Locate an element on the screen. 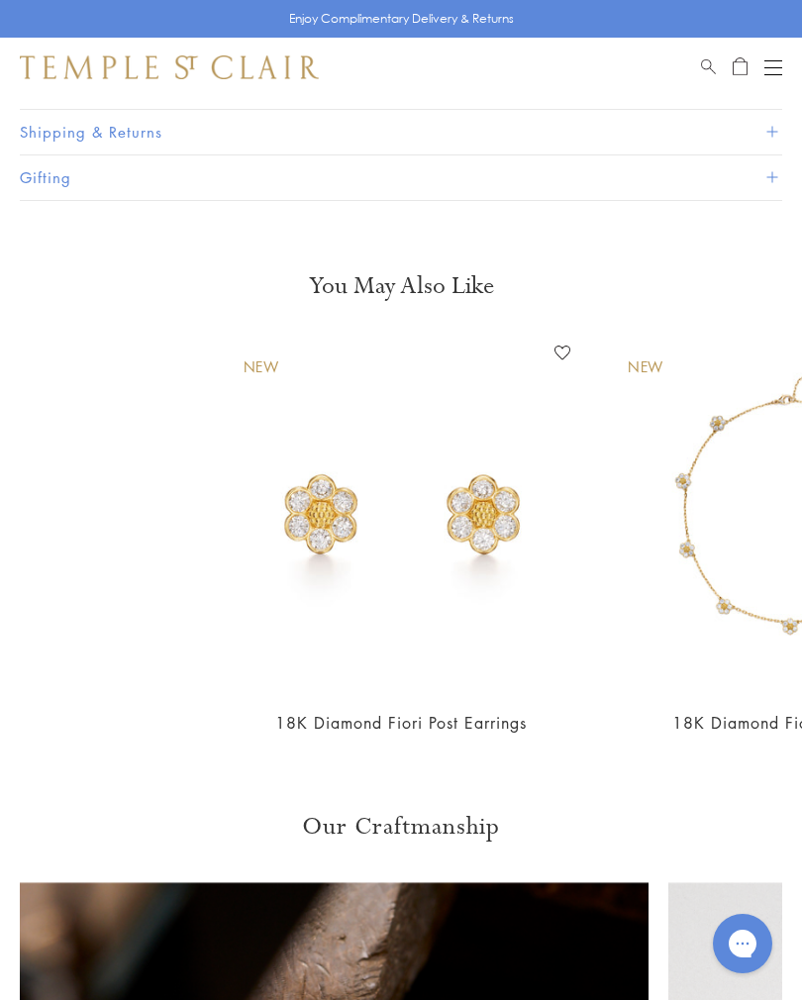 The height and width of the screenshot is (1000, 802). button: Open gorgias live chat is located at coordinates (40, 37).